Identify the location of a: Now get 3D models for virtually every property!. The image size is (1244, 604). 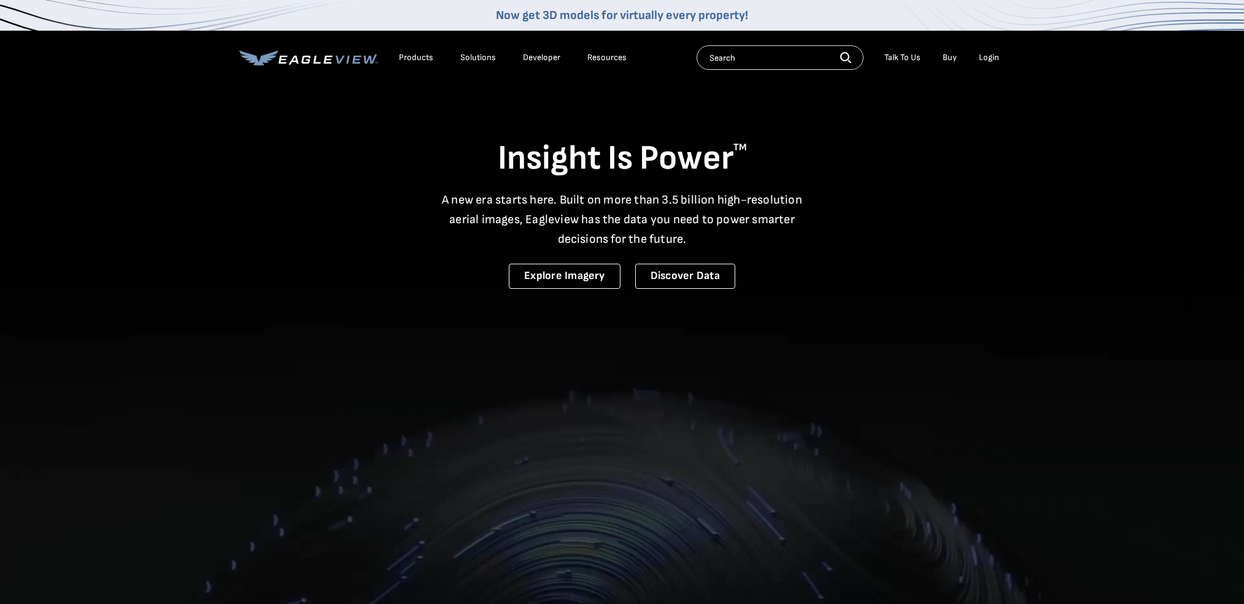
(622, 15).